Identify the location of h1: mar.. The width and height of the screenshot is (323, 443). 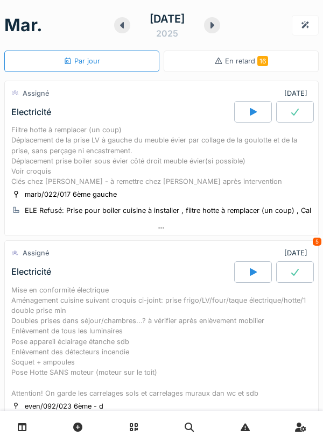
(23, 25).